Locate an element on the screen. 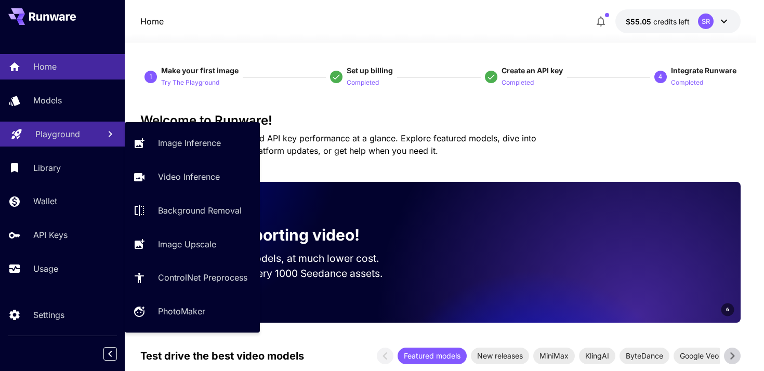 This screenshot has height=371, width=764. p: Test drive the best video models is located at coordinates (222, 356).